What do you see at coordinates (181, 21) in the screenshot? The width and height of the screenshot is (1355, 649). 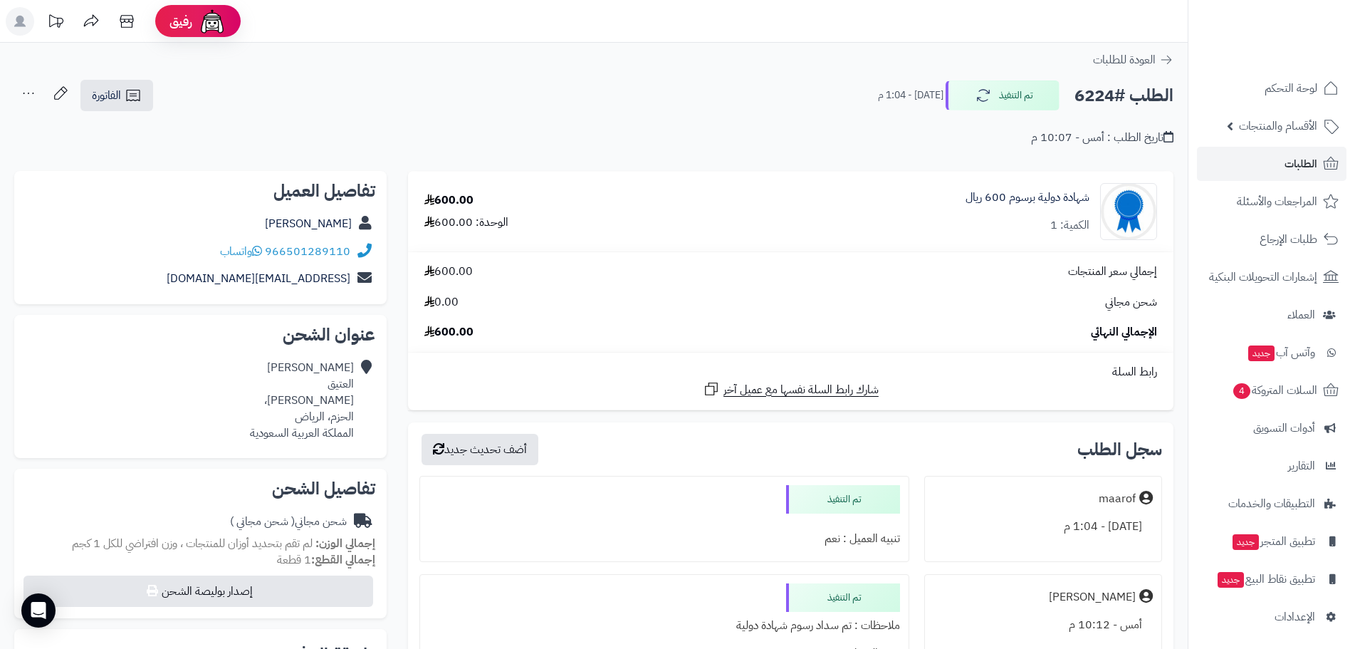 I see `span: رفيق` at bounding box center [181, 21].